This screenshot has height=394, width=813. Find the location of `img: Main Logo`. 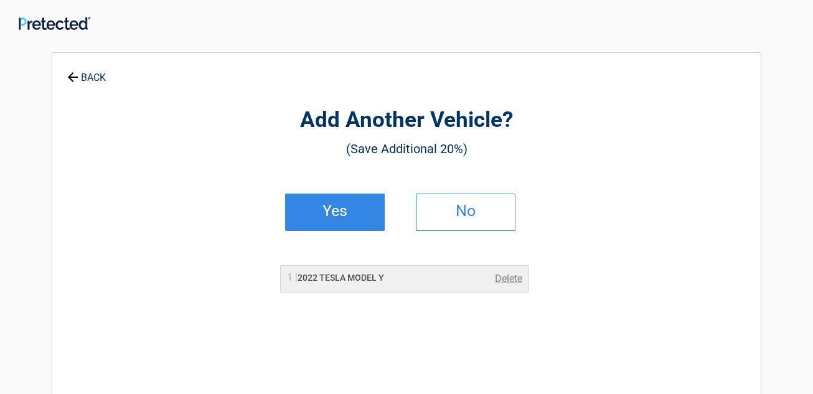

img: Main Logo is located at coordinates (54, 23).